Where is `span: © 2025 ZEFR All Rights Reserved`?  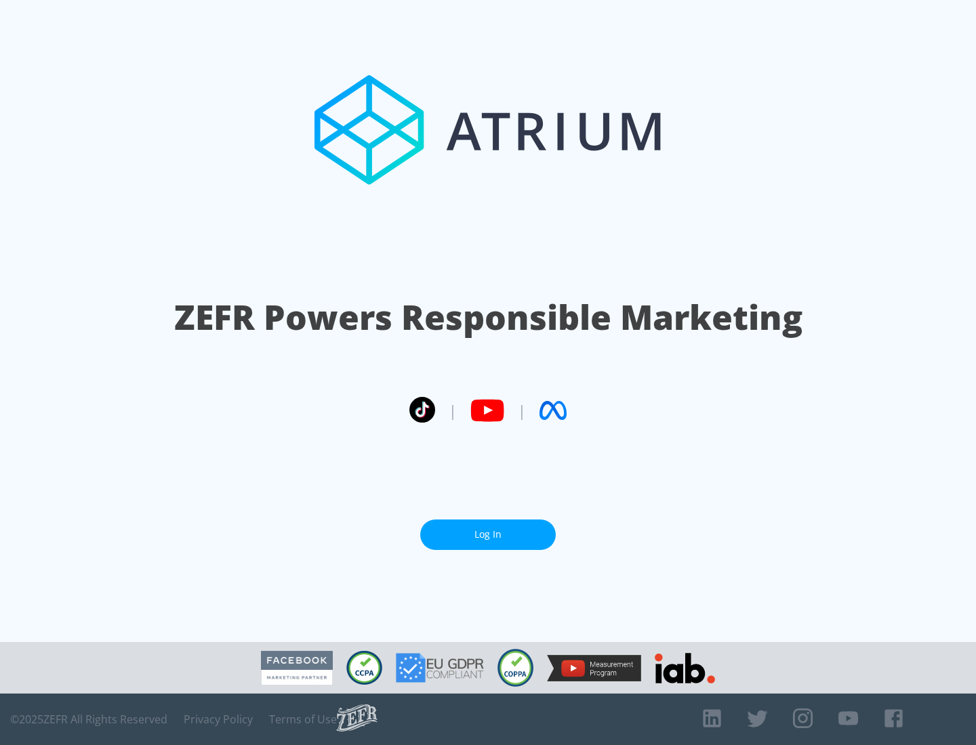 span: © 2025 ZEFR All Rights Reserved is located at coordinates (89, 719).